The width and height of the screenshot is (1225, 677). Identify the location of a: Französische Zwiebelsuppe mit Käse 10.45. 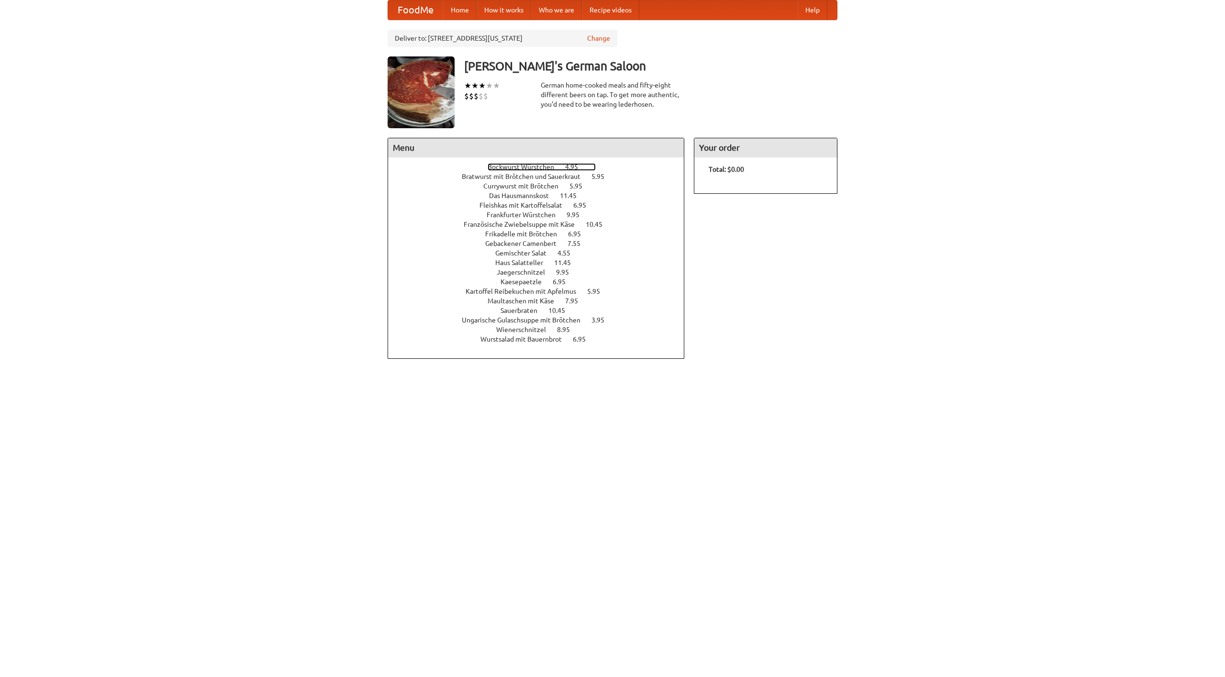
(542, 224).